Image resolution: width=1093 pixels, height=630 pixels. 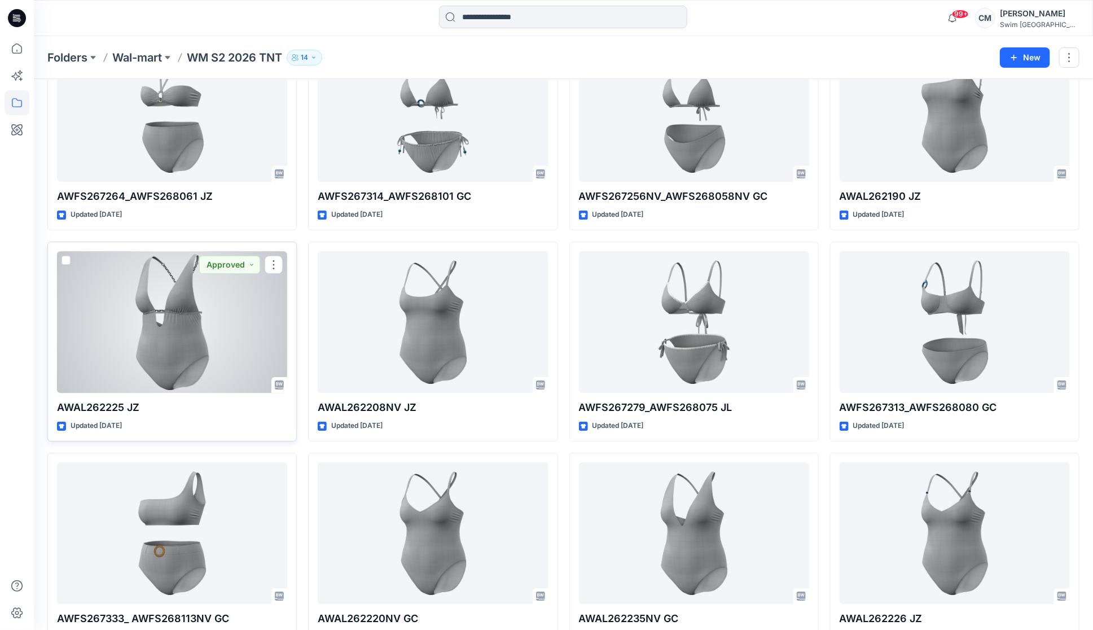 What do you see at coordinates (137, 58) in the screenshot?
I see `p: Wal-mart` at bounding box center [137, 58].